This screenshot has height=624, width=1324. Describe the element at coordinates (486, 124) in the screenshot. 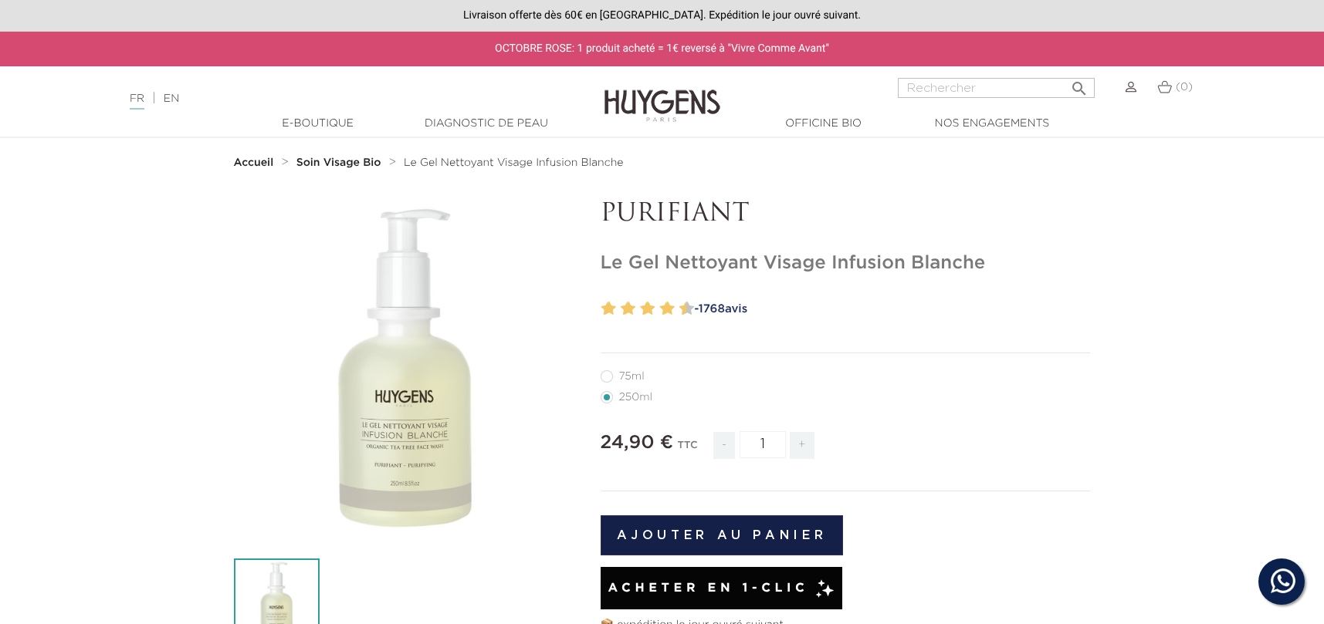

I see `a: Diagnostic de peau` at that location.